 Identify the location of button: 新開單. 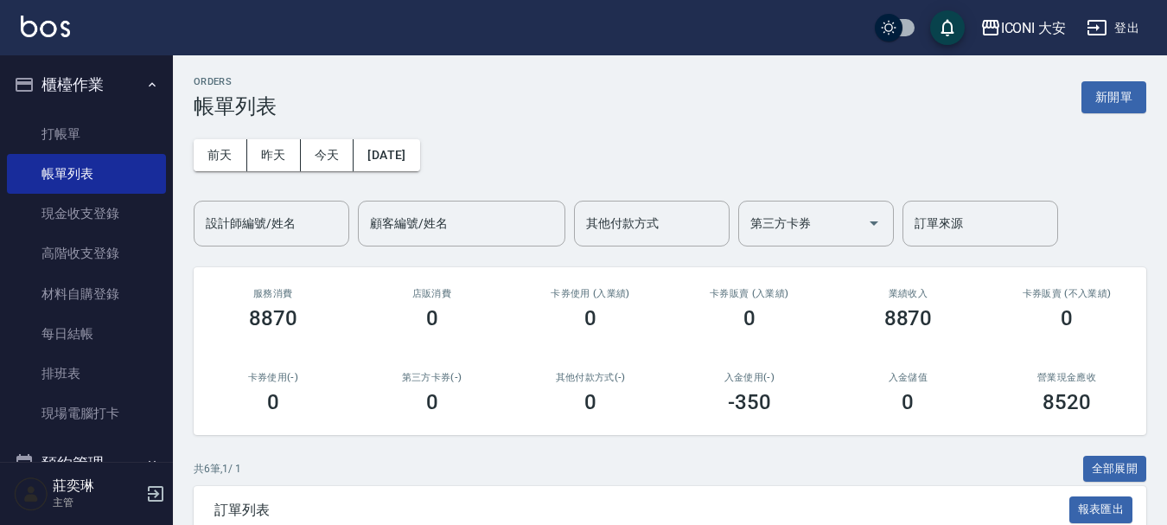
(1113, 97).